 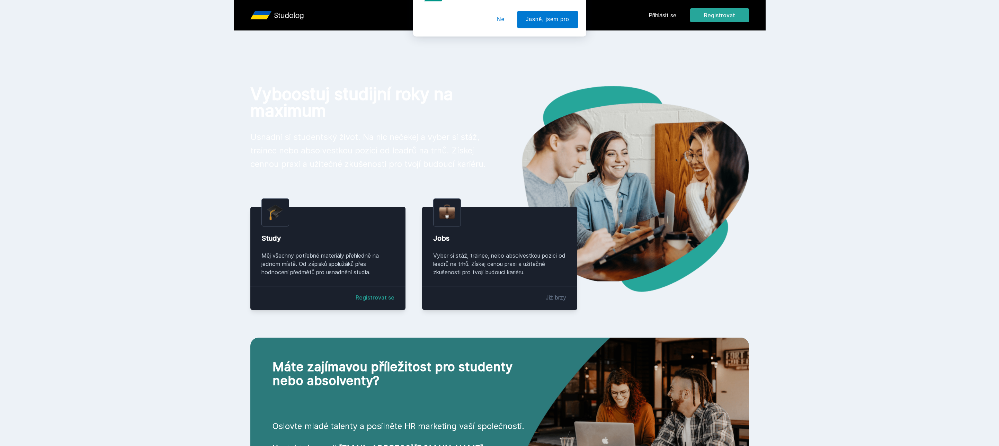 What do you see at coordinates (556, 298) in the screenshot?
I see `div: Již brzy` at bounding box center [556, 298].